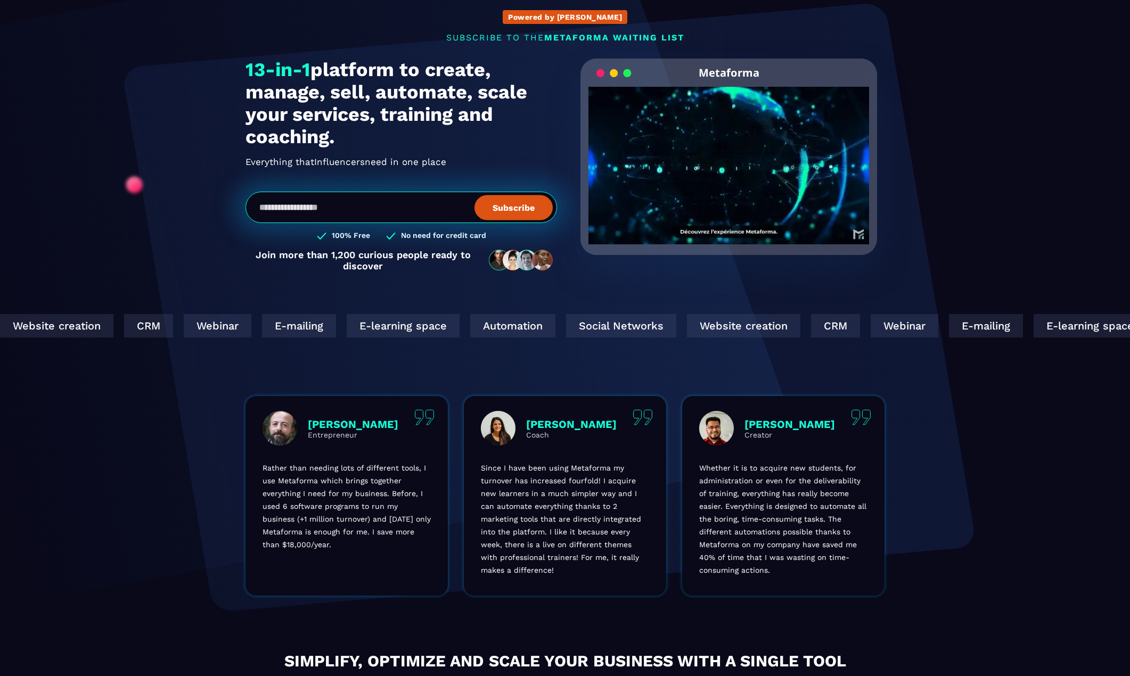  What do you see at coordinates (571, 435) in the screenshot?
I see `p: Coach` at bounding box center [571, 435].